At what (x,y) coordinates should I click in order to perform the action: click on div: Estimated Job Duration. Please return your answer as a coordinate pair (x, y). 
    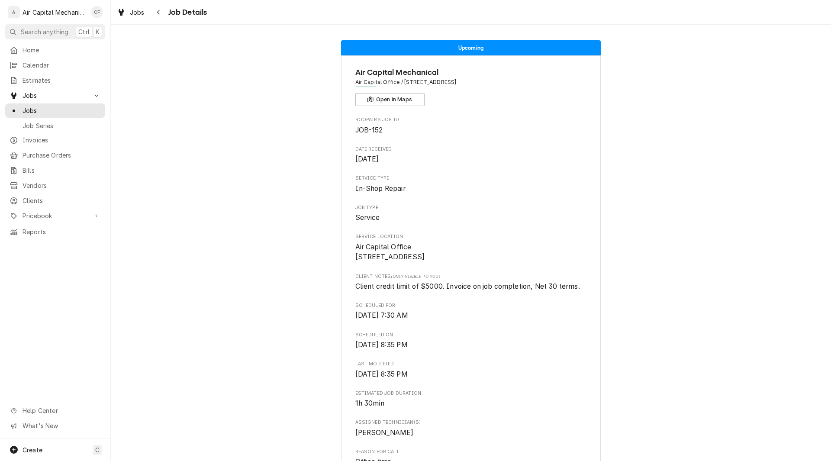
    Looking at the image, I should click on (471, 399).